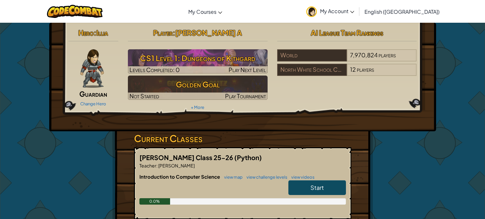 The width and height of the screenshot is (485, 219). What do you see at coordinates (197, 88) in the screenshot?
I see `img: Golden Goal` at bounding box center [197, 88].